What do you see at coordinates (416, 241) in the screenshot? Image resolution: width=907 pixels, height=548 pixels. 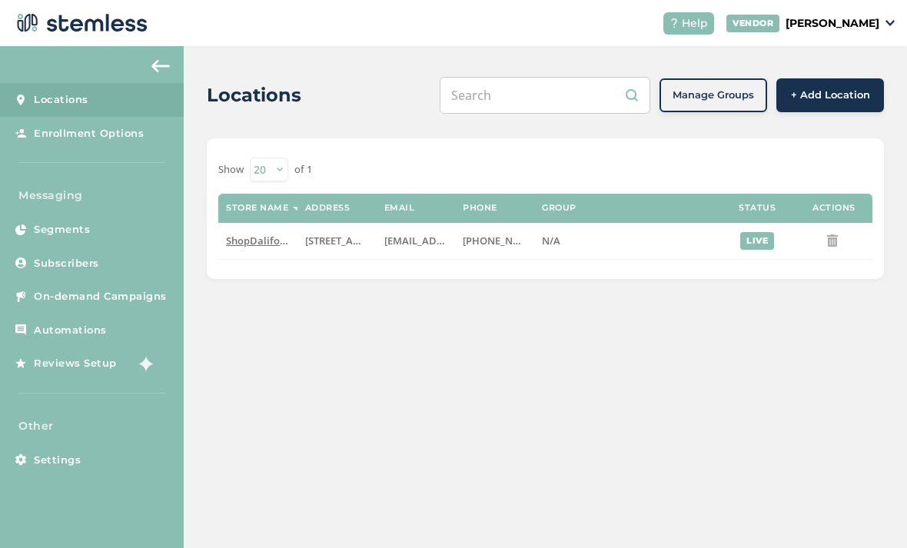 I see `label: info@shopdalifornia.com` at bounding box center [416, 241].